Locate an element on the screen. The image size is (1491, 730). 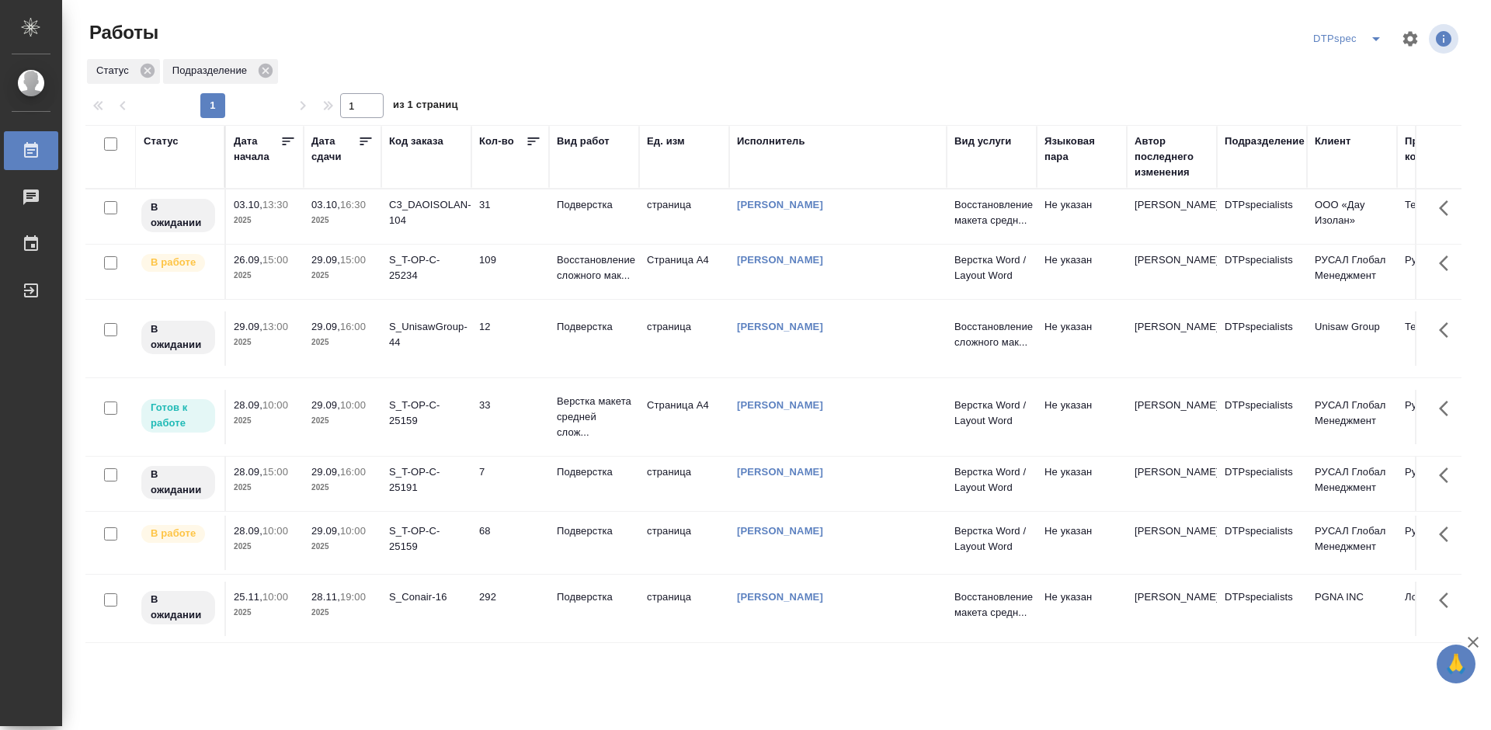
p: 28.11, is located at coordinates (325, 597).